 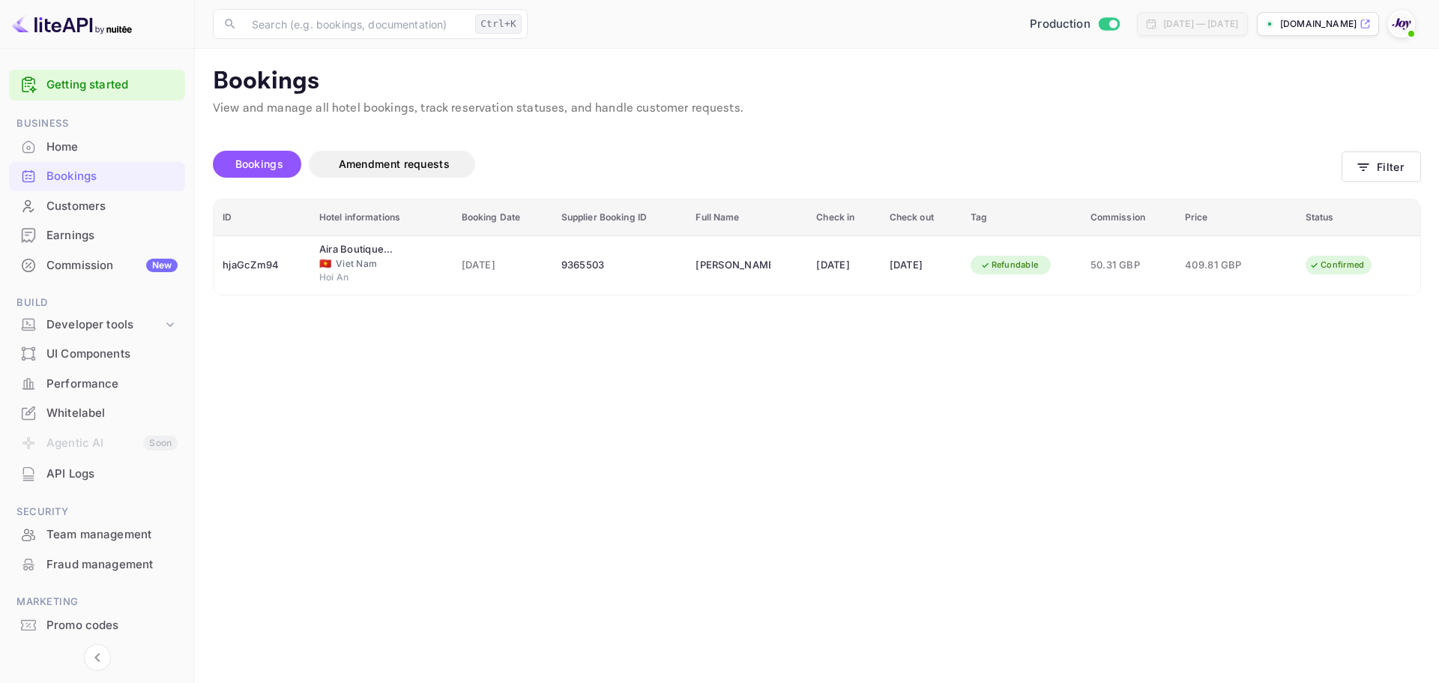 What do you see at coordinates (357, 277) in the screenshot?
I see `span: Hoi An` at bounding box center [357, 277].